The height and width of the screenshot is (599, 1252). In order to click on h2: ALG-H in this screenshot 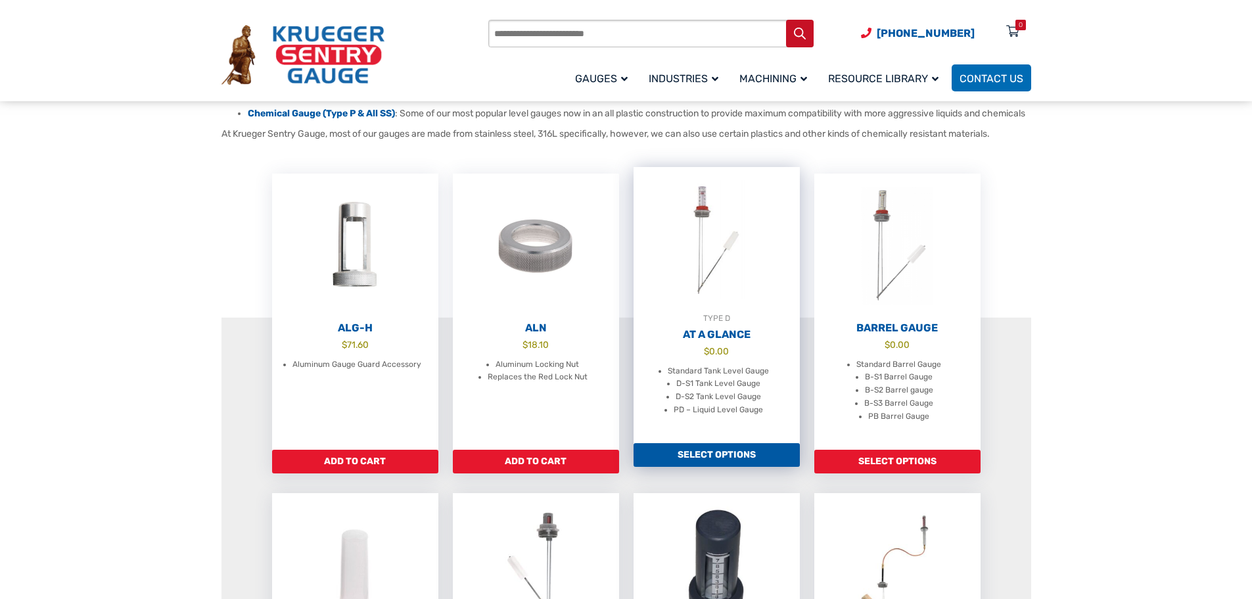, I will do `click(355, 328)`.